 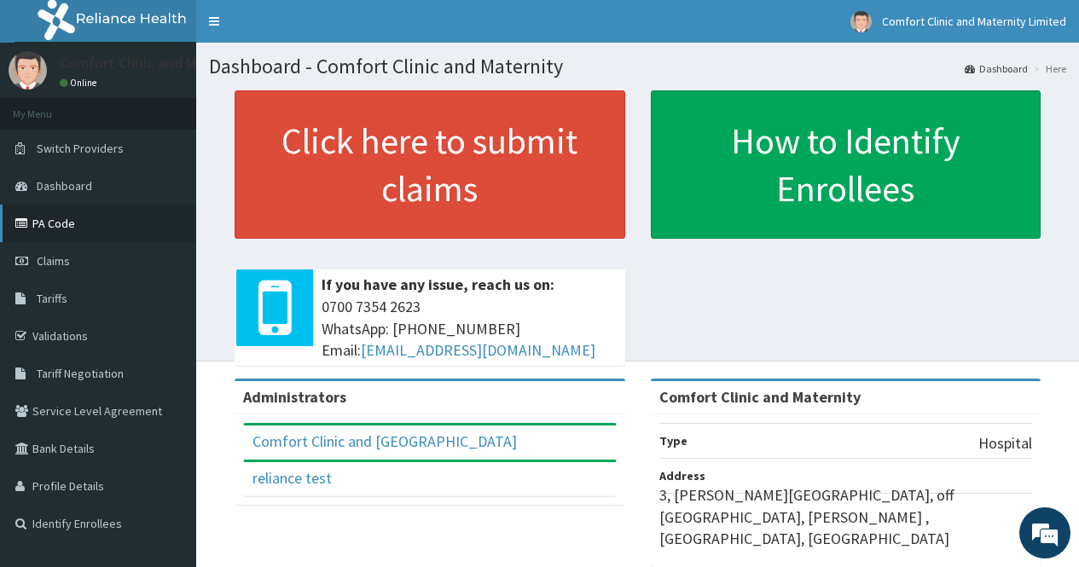 I want to click on span: Comfort Clinic and Maternity Limited, so click(x=974, y=21).